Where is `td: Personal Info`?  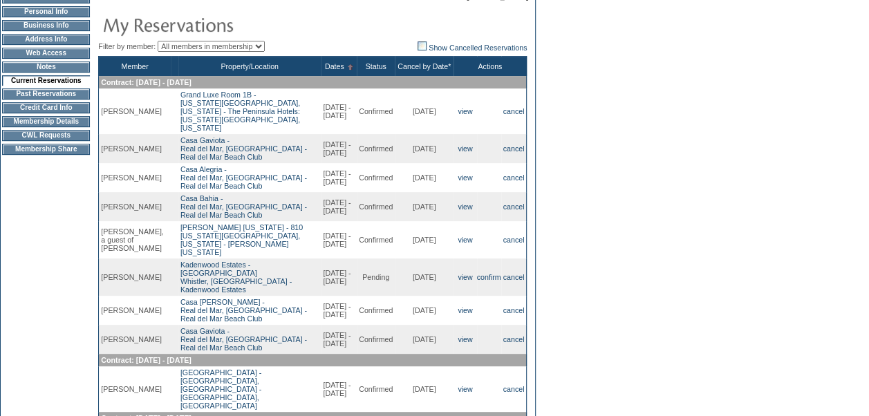
td: Personal Info is located at coordinates (46, 12).